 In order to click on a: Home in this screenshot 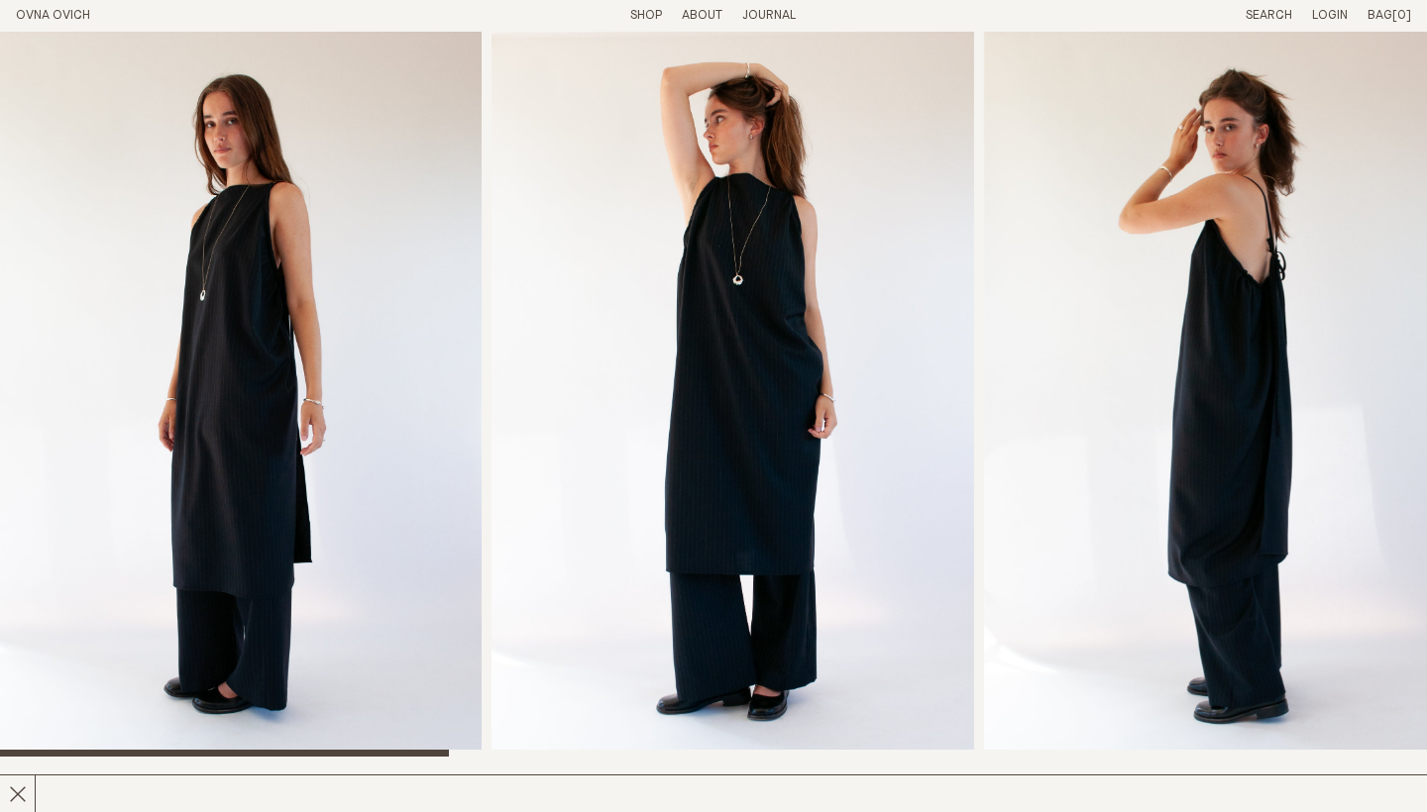, I will do `click(53, 15)`.